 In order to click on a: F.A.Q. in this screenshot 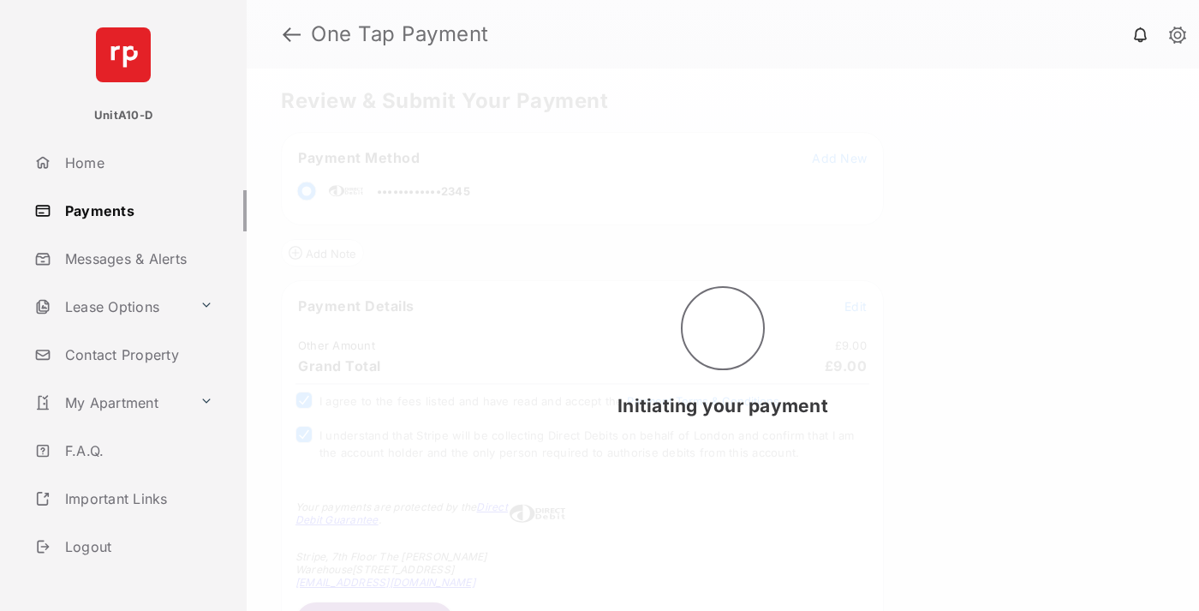, I will do `click(137, 450)`.